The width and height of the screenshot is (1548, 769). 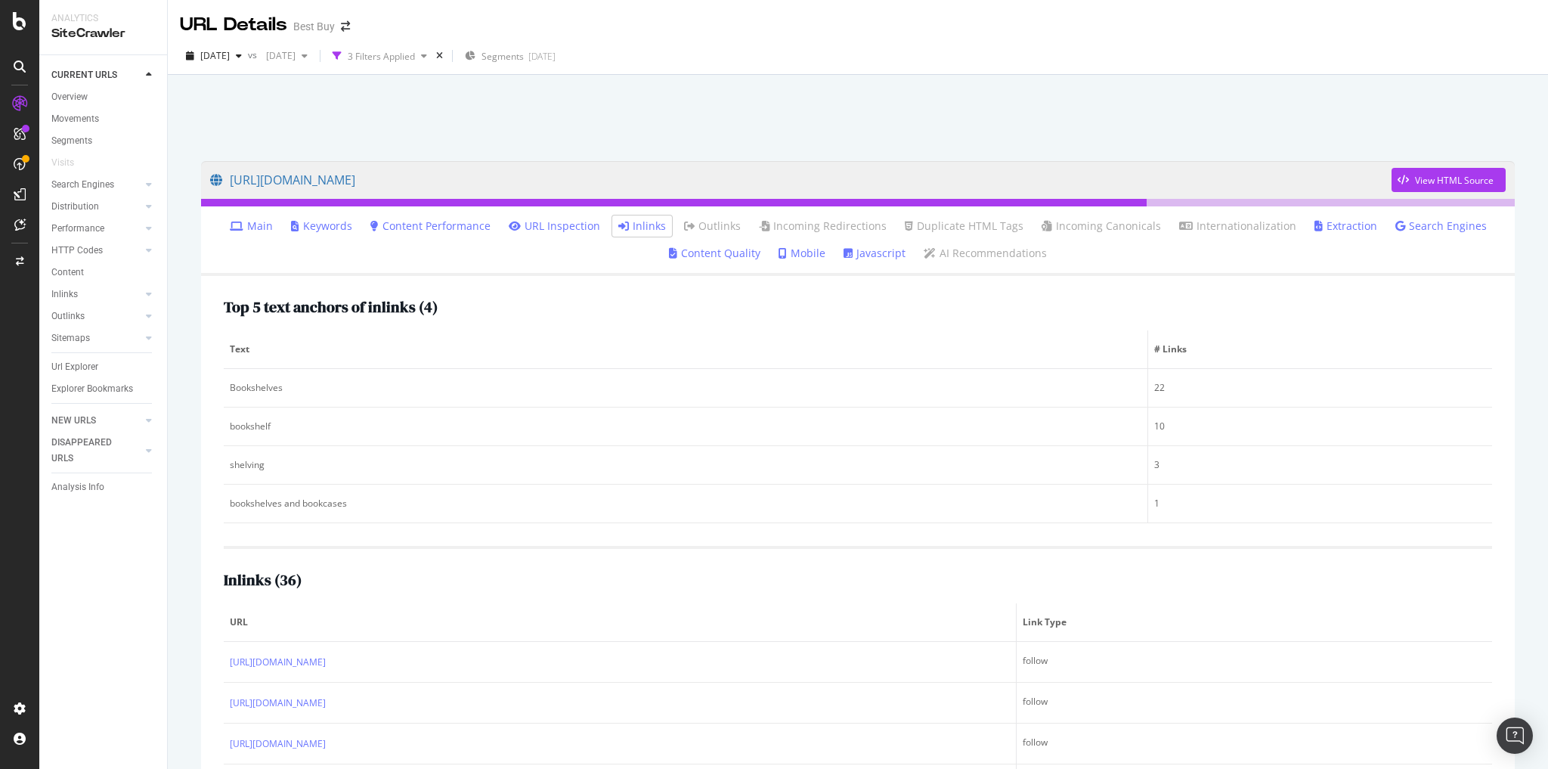 What do you see at coordinates (1454, 180) in the screenshot?
I see `div: View HTML Source` at bounding box center [1454, 180].